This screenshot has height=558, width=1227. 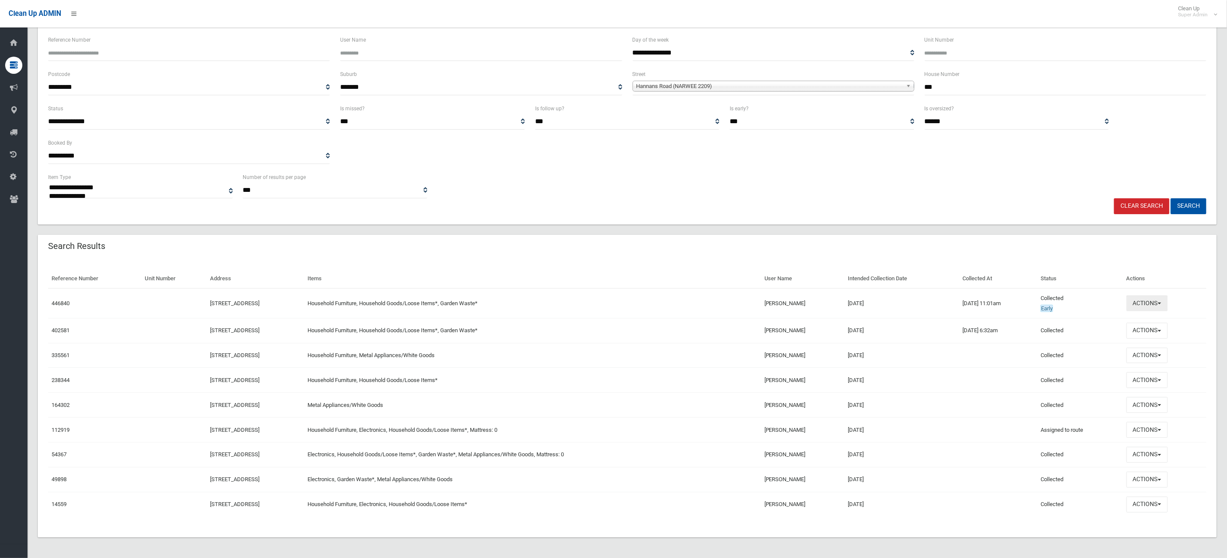 I want to click on small: Super Admin, so click(x=1192, y=15).